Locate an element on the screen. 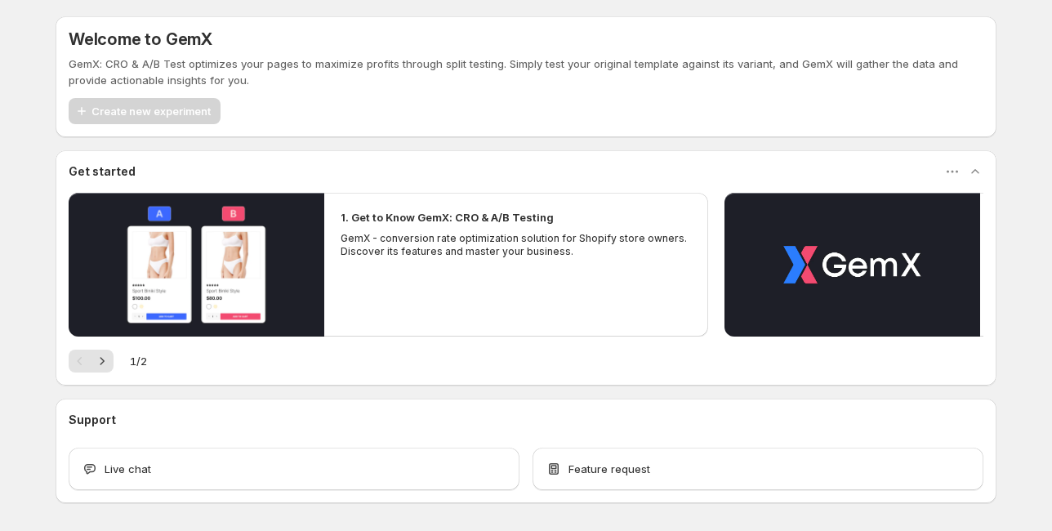  span: Live chat is located at coordinates (127, 469).